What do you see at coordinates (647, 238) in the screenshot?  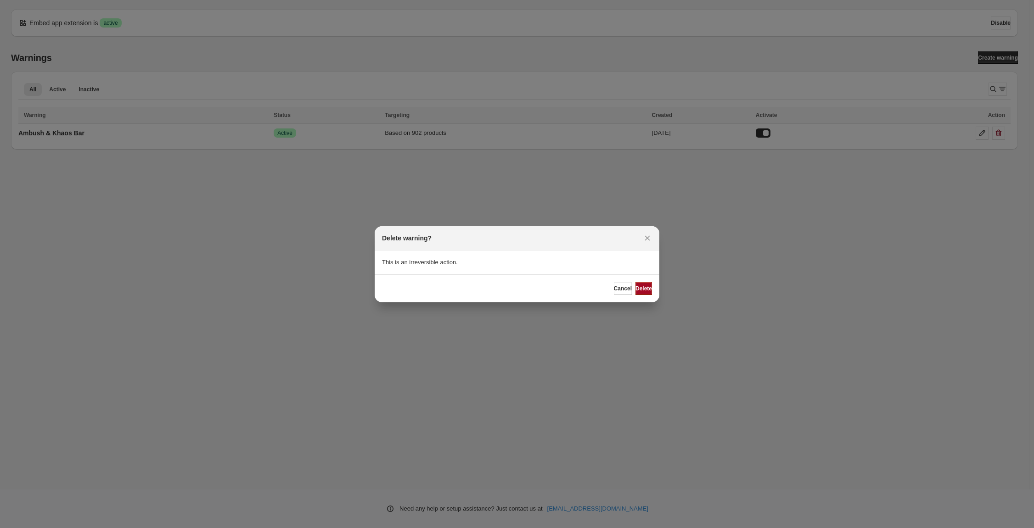 I see `button: Close` at bounding box center [647, 238].